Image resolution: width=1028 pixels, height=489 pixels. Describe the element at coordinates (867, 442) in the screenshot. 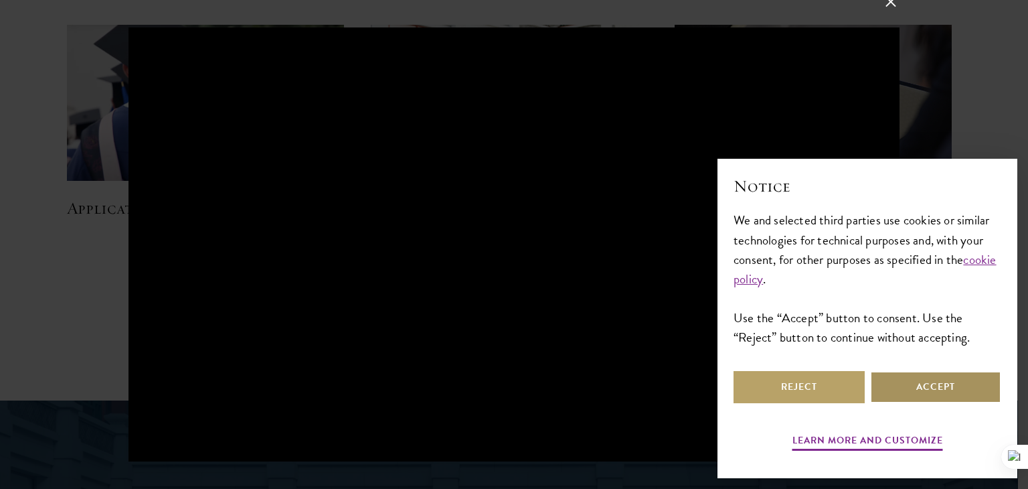

I see `button: Learn more and customize` at that location.